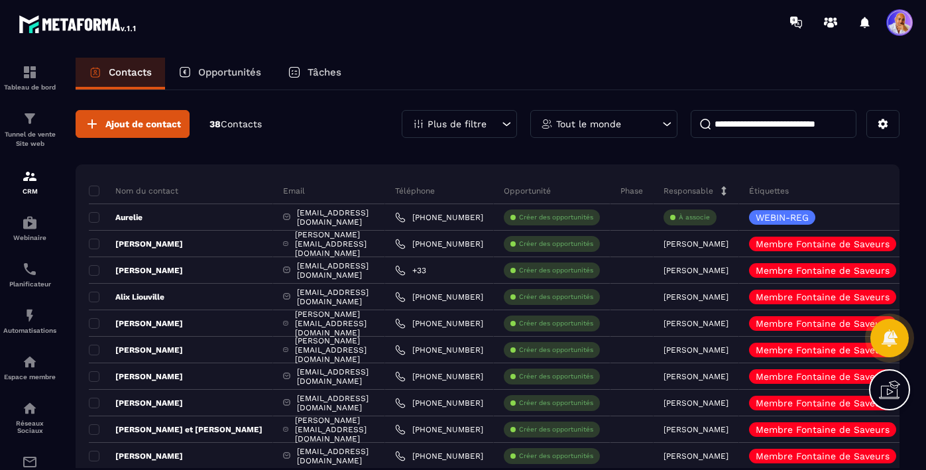 This screenshot has height=470, width=926. I want to click on p: Tâches, so click(324, 72).